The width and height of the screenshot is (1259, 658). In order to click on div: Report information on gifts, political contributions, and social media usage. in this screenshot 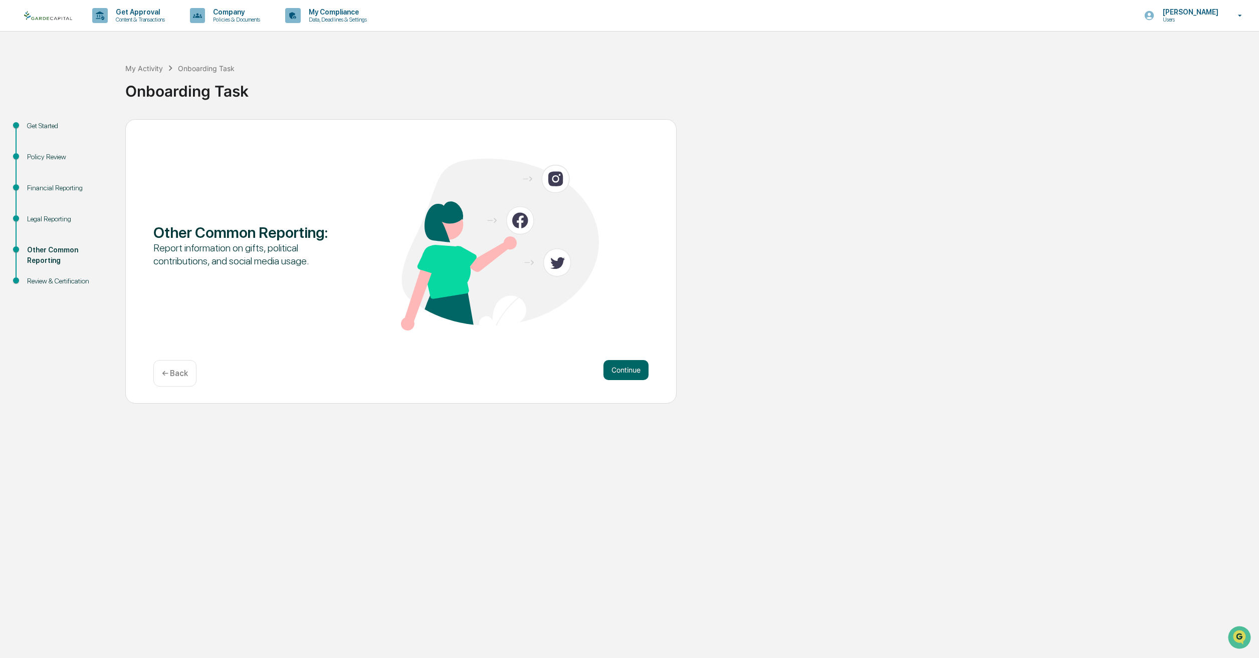, I will do `click(252, 255)`.